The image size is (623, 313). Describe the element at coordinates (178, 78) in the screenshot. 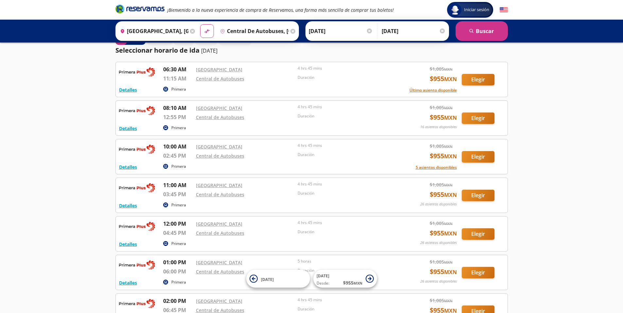

I see `p: 11:15 AM` at that location.